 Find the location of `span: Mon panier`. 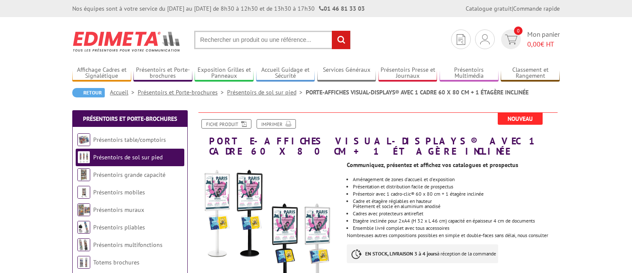

span: Mon panier is located at coordinates (544, 39).